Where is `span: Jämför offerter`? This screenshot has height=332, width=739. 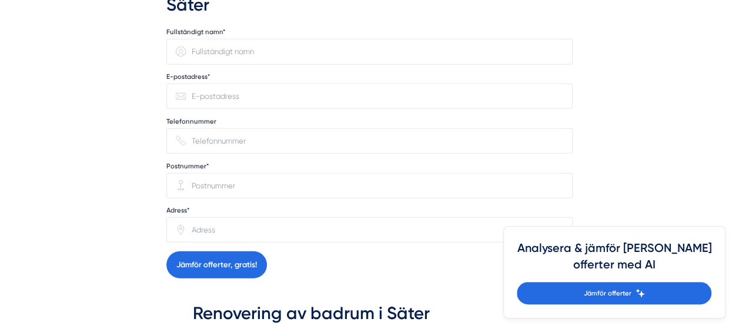 span: Jämför offerter is located at coordinates (607, 293).